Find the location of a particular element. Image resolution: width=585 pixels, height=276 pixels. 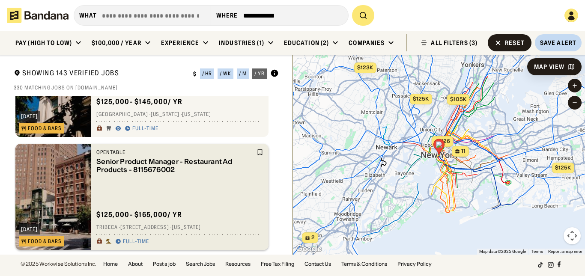

div: what is located at coordinates (88, 15).